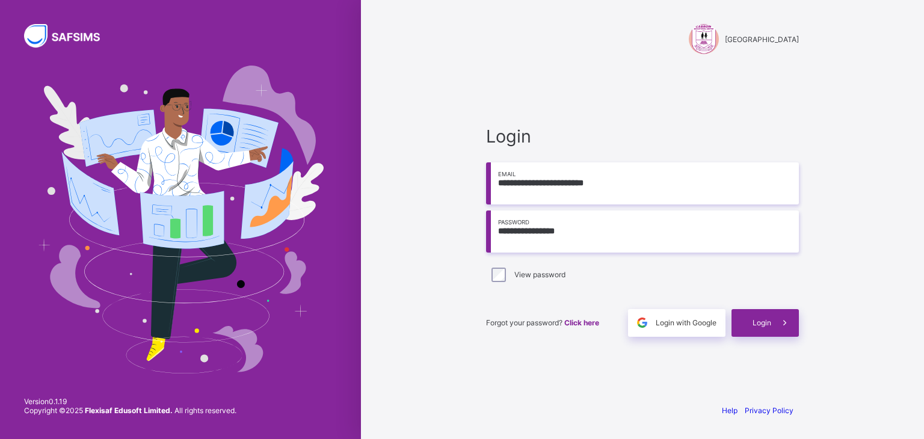 The height and width of the screenshot is (439, 924). Describe the element at coordinates (581, 322) in the screenshot. I see `span: Click here` at that location.